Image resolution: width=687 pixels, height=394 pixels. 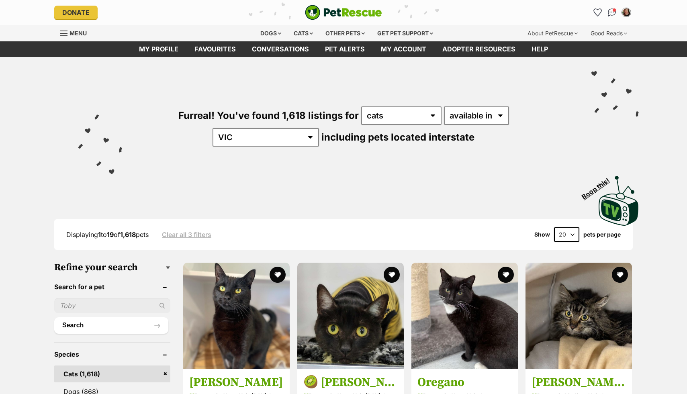 What do you see at coordinates (303, 33) in the screenshot?
I see `div: Cats` at bounding box center [303, 33].